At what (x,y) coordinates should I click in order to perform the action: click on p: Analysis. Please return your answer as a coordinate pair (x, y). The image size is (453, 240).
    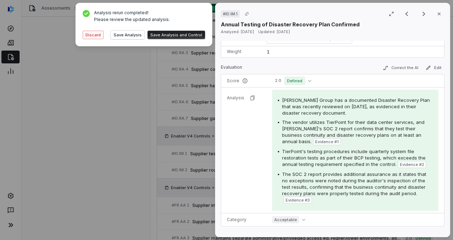
    Looking at the image, I should click on (236, 98).